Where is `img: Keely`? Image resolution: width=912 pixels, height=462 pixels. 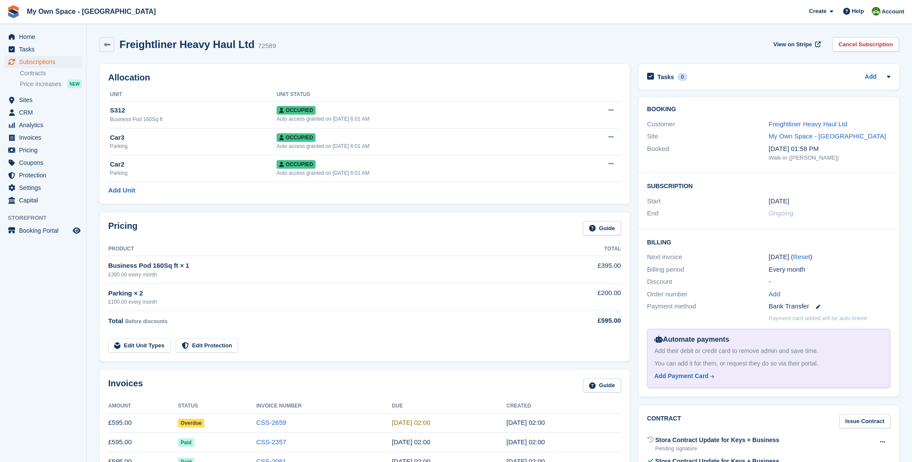 img: Keely is located at coordinates (876, 11).